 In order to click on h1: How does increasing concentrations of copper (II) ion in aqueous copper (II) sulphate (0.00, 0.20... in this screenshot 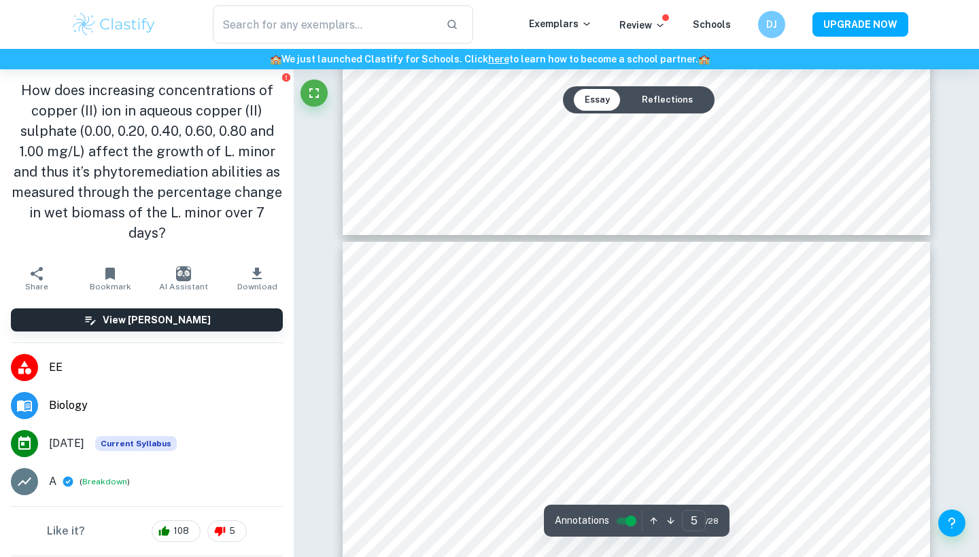, I will do `click(147, 162)`.